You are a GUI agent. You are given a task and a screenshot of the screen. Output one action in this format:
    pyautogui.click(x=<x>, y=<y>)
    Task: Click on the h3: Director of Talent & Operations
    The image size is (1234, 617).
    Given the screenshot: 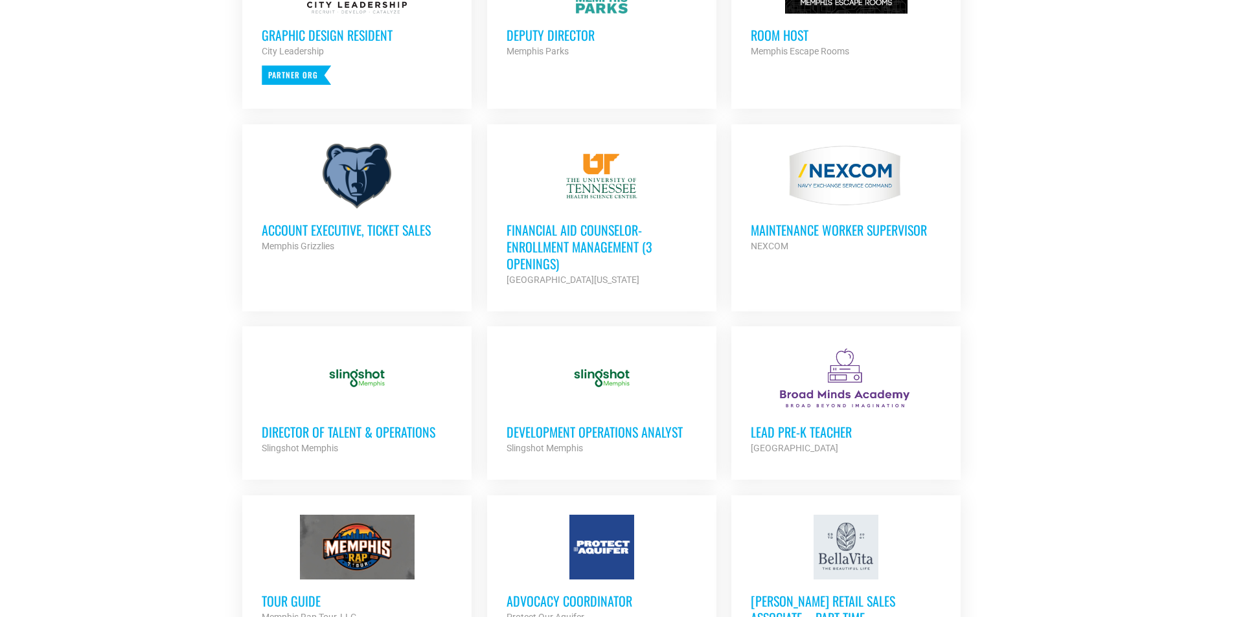 What is the action you would take?
    pyautogui.click(x=357, y=432)
    